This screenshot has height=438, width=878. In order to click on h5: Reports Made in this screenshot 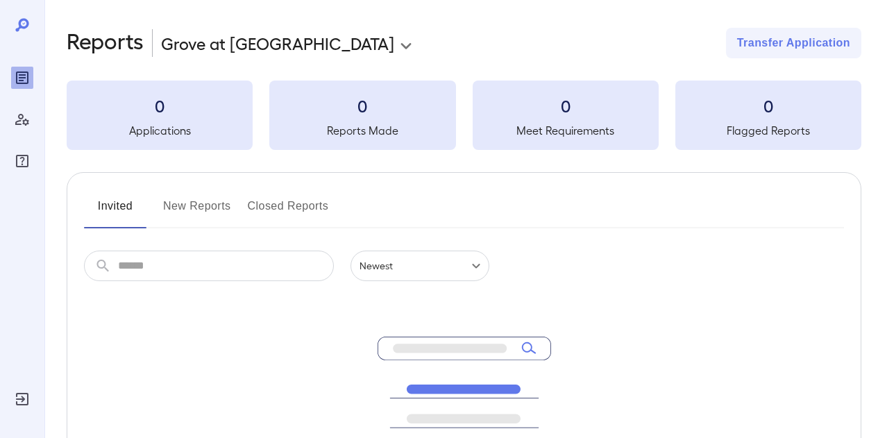, I will do `click(362, 130)`.